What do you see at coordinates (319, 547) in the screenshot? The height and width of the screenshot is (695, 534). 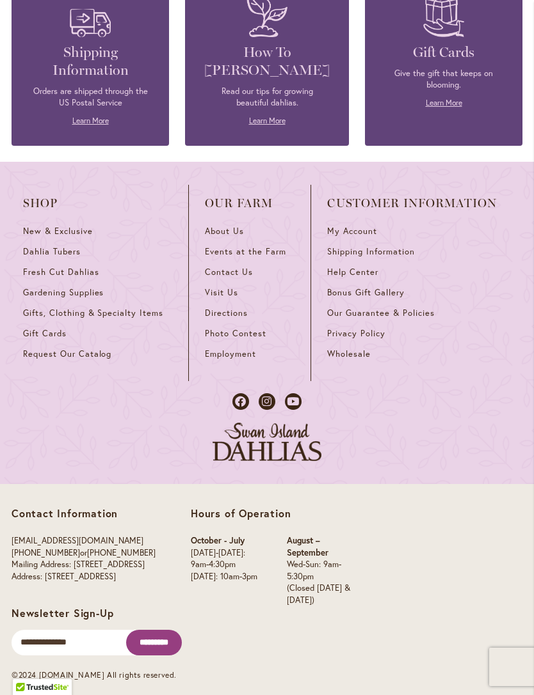 I see `p: August – September` at bounding box center [319, 547].